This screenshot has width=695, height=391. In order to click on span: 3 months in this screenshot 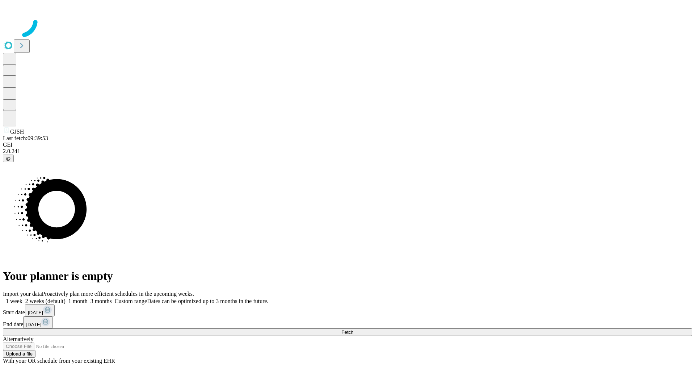, I will do `click(101, 301)`.